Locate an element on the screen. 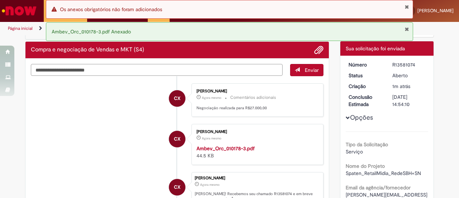 This screenshot has height=198, width=459. p: Negociação realizada para R$27.000,00 is located at coordinates (256, 108).